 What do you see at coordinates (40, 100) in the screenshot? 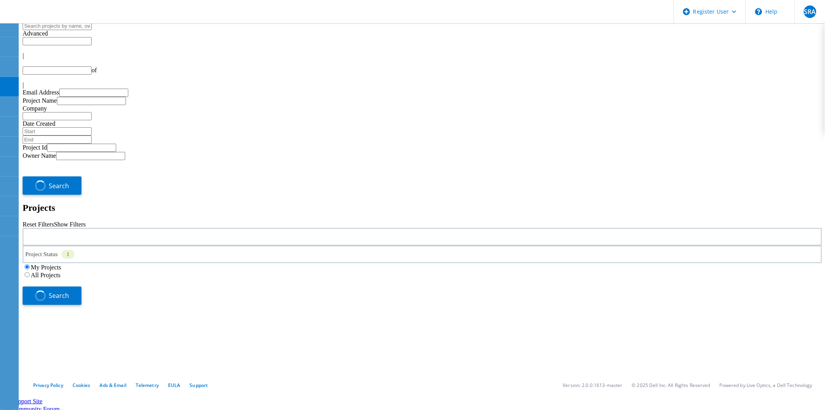
I see `label: Project Name` at bounding box center [40, 100].